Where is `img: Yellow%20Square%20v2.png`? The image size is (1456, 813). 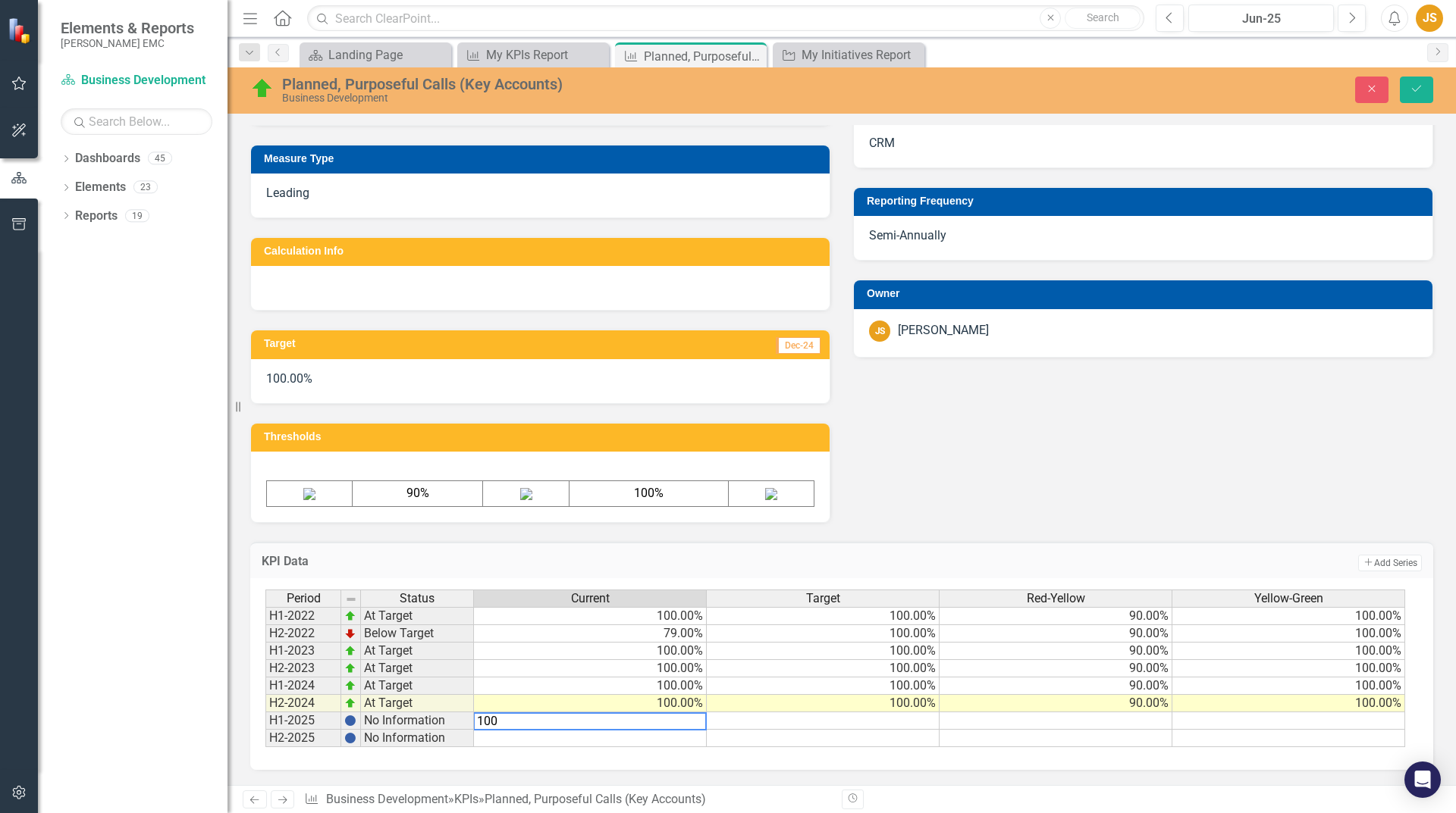 img: Yellow%20Square%20v2.png is located at coordinates (526, 495).